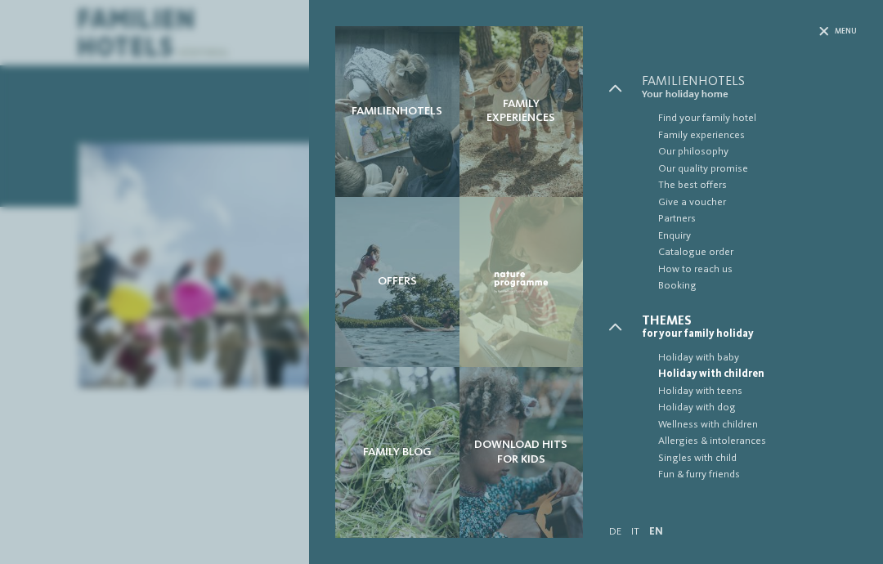 The image size is (883, 564). I want to click on span: Fun & furry friends, so click(757, 475).